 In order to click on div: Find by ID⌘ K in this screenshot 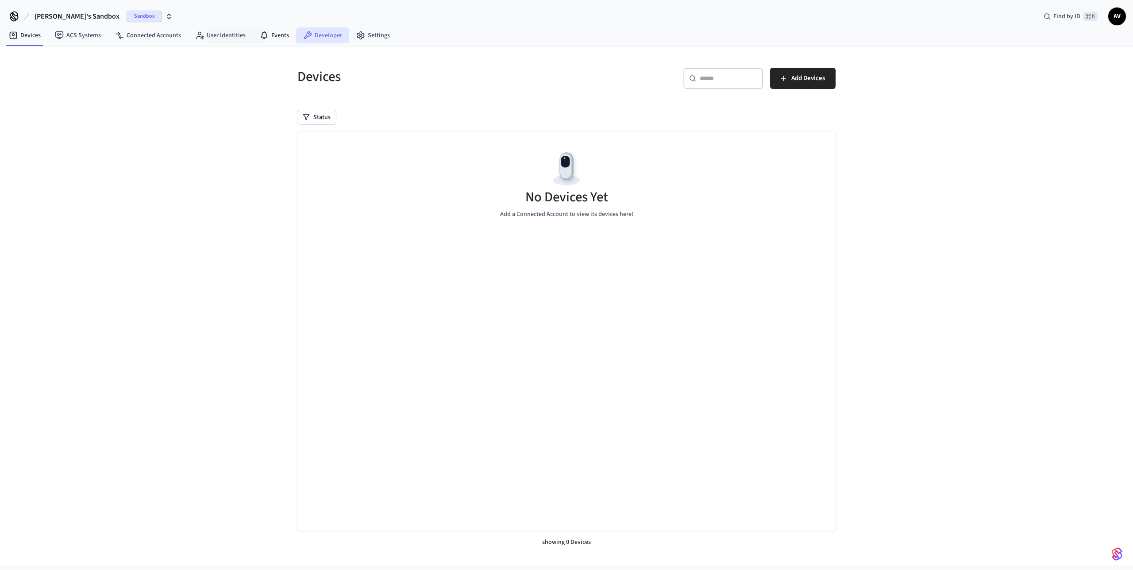, I will do `click(1070, 16)`.